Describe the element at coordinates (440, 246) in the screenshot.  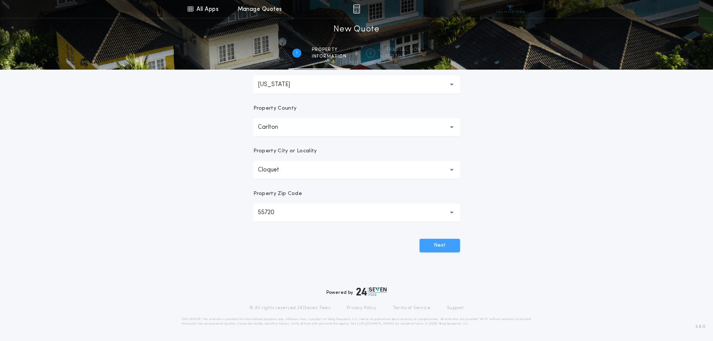
I see `button: Next` at that location.